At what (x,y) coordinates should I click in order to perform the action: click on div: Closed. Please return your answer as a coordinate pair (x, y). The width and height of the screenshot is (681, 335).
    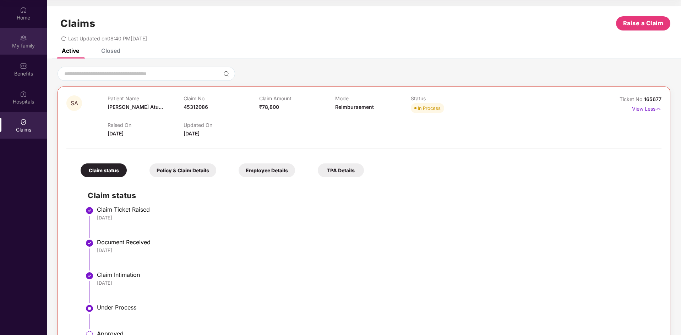
    Looking at the image, I should click on (111, 51).